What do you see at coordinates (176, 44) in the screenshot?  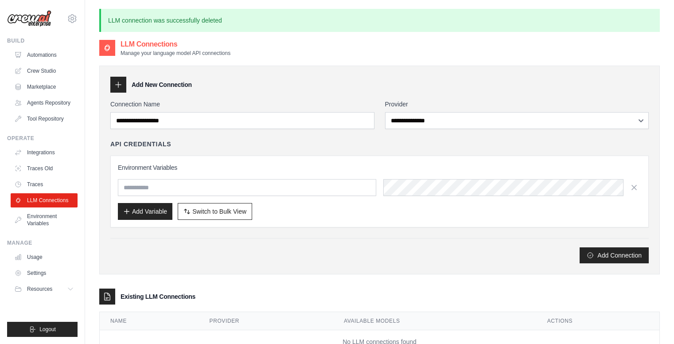 I see `h2: LLM Connections` at bounding box center [176, 44].